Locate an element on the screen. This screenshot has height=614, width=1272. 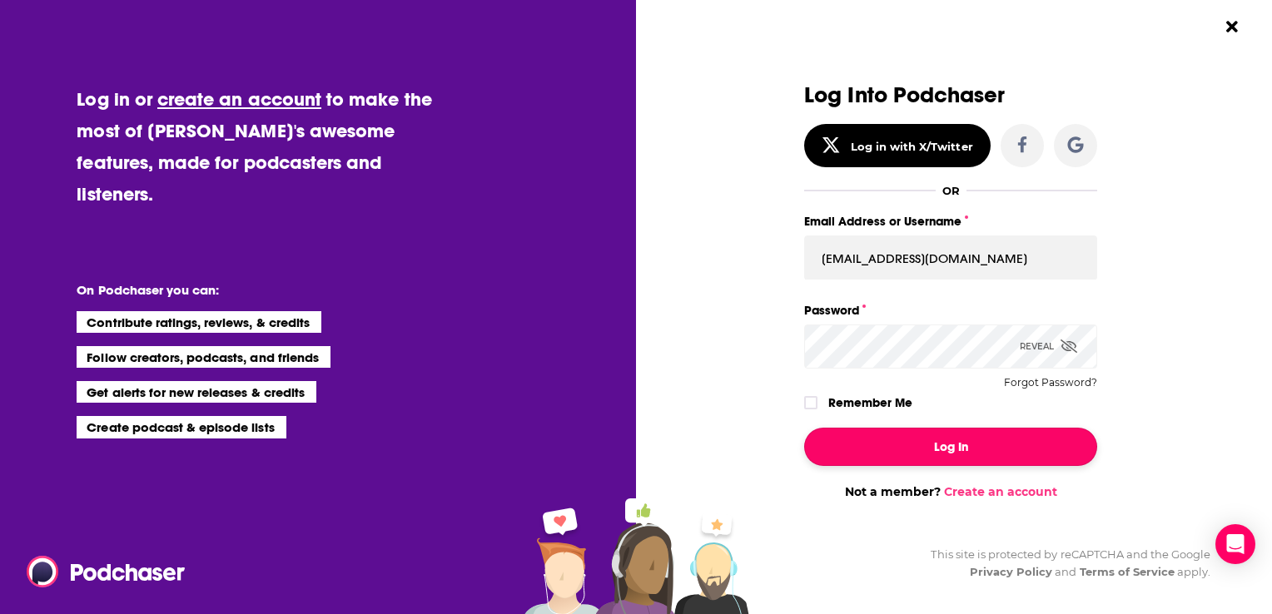
button: Close Button is located at coordinates (1232, 27).